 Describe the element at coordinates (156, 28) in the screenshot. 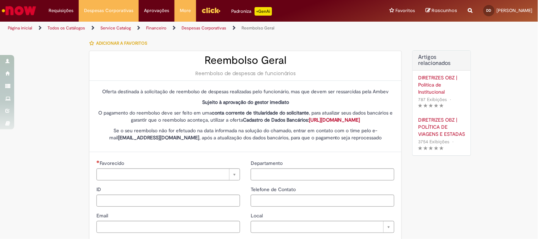

I see `a: Financeiro` at that location.